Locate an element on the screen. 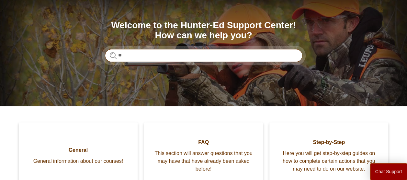 The image size is (407, 180). span: Step-by-Step is located at coordinates (329, 142).